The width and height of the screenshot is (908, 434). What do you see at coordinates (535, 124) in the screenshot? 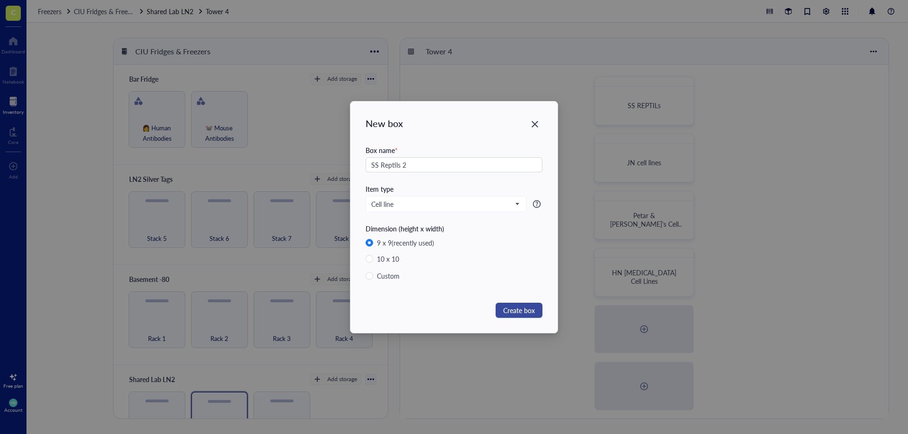
I see `span: Close` at bounding box center [535, 124].